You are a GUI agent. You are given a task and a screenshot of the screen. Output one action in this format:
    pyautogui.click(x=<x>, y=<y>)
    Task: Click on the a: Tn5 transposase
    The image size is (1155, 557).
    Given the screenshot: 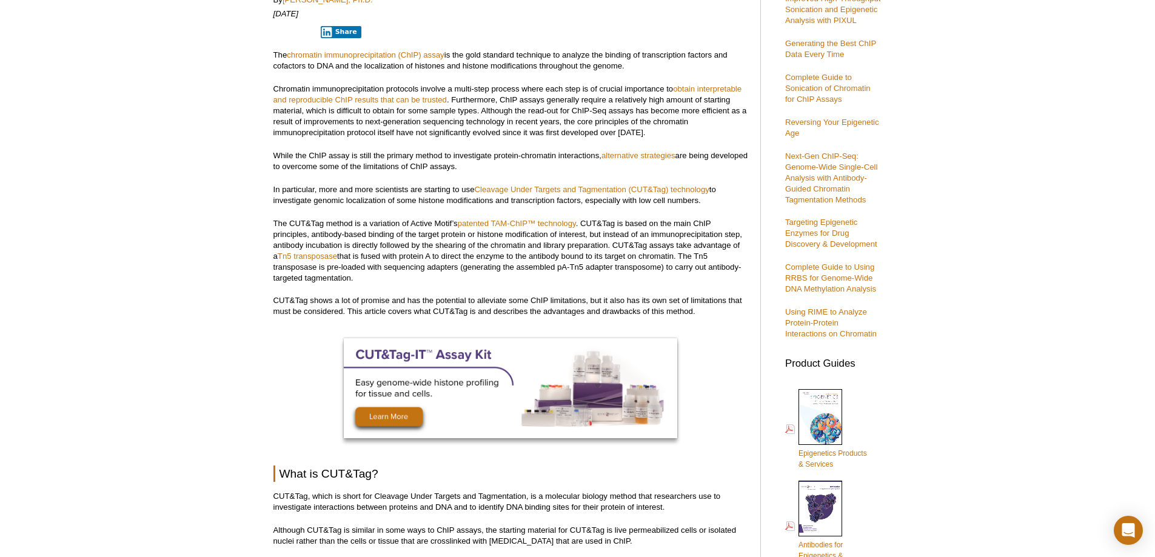 What is the action you would take?
    pyautogui.click(x=307, y=256)
    